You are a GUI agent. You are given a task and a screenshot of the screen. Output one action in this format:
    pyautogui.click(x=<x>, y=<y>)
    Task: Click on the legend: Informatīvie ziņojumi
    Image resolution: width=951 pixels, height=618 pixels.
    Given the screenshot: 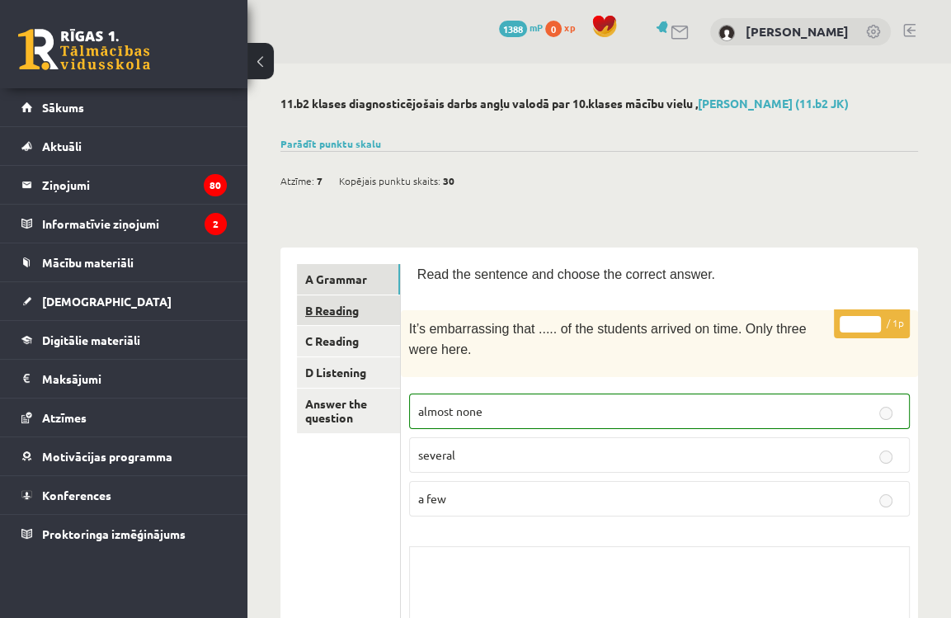 What is the action you would take?
    pyautogui.click(x=134, y=224)
    